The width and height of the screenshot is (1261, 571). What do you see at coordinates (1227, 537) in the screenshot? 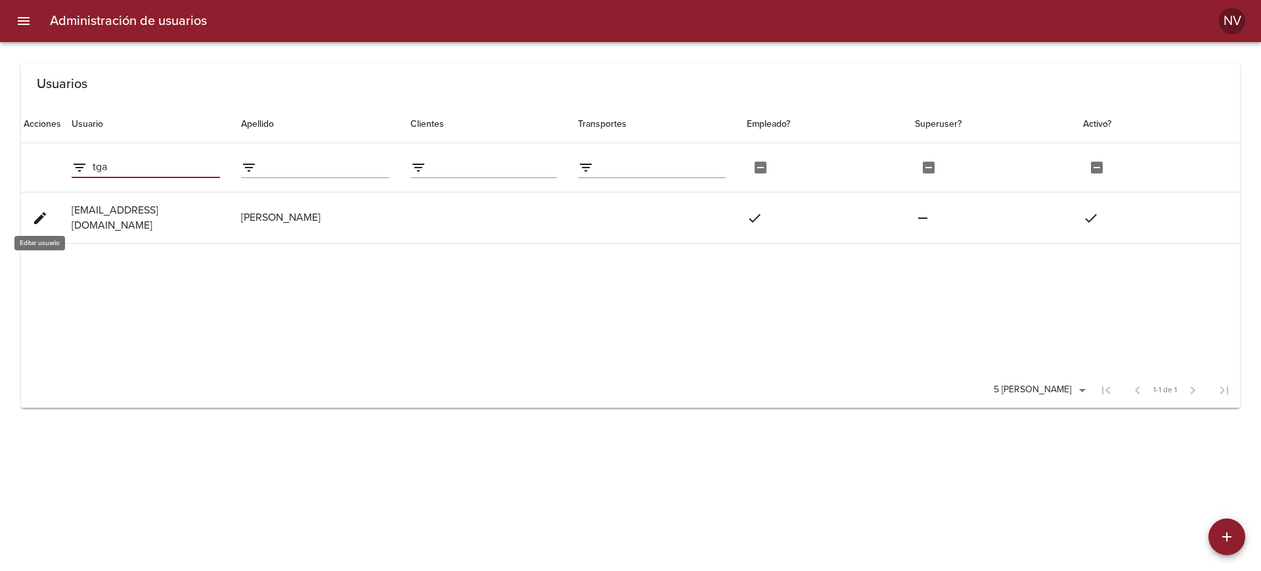
I see `button: Agregar usuario` at bounding box center [1227, 537].